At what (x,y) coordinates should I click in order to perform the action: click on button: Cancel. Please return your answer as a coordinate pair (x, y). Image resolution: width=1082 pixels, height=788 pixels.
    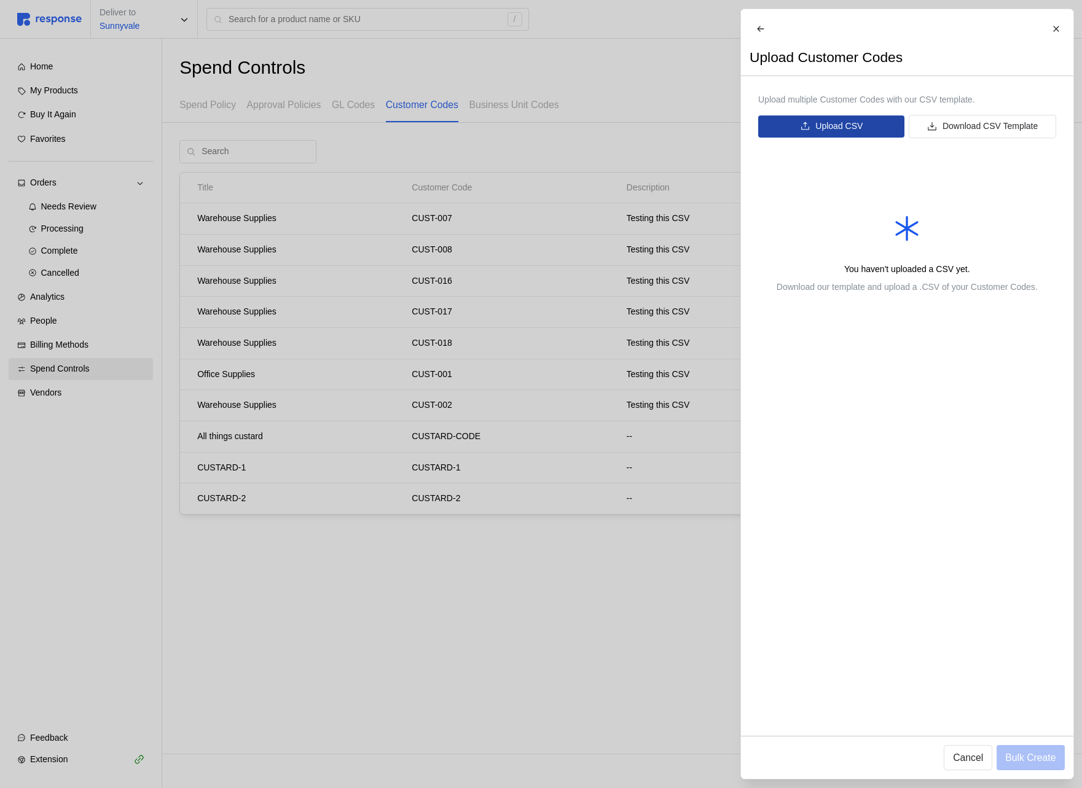
    Looking at the image, I should click on (967, 757).